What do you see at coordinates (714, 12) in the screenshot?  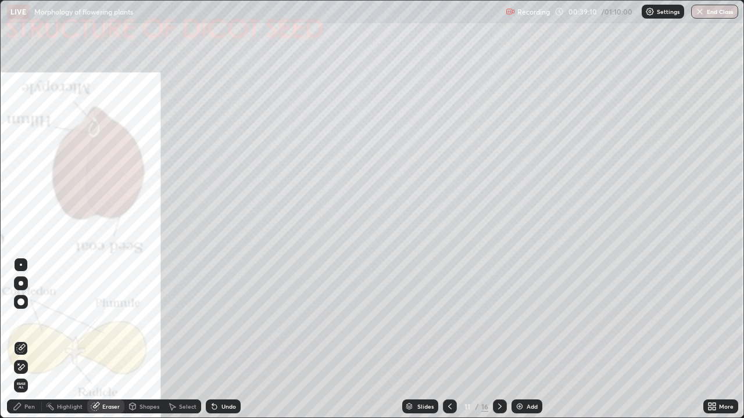 I see `button: End Class` at bounding box center [714, 12].